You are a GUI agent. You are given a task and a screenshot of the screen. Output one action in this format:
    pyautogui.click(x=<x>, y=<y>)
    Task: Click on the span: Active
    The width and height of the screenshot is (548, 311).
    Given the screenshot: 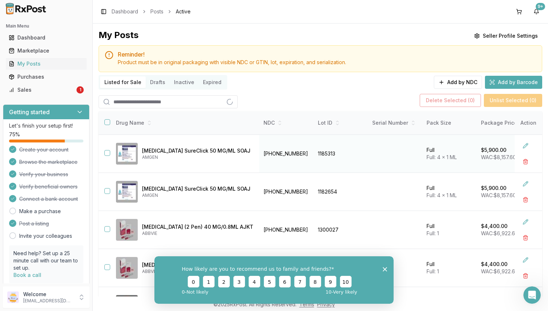 What is the action you would take?
    pyautogui.click(x=183, y=12)
    